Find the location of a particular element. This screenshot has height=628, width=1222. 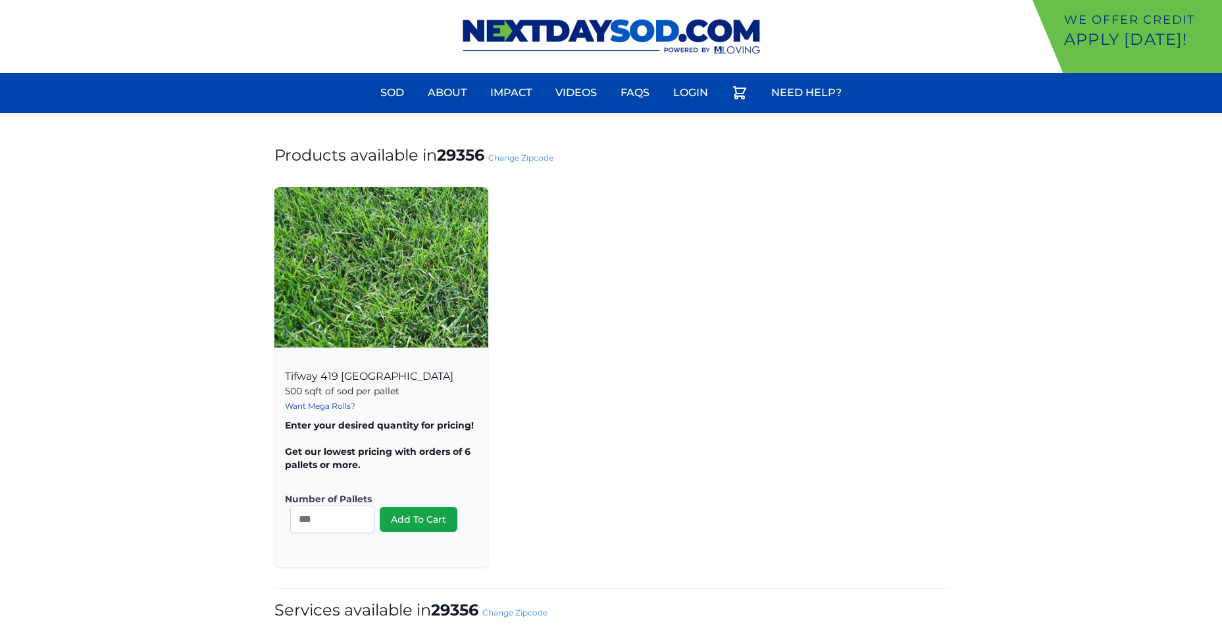

a: About is located at coordinates (447, 93).